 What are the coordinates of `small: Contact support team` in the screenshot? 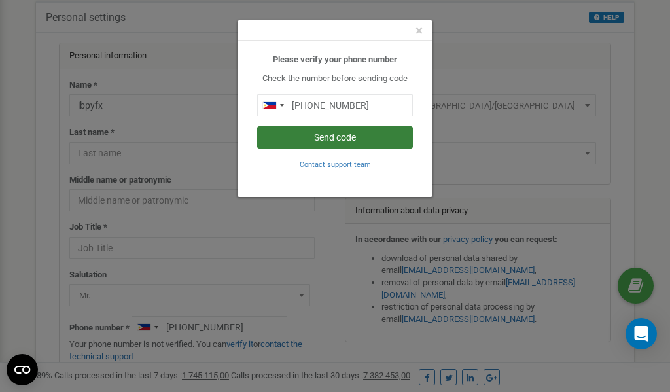 It's located at (335, 164).